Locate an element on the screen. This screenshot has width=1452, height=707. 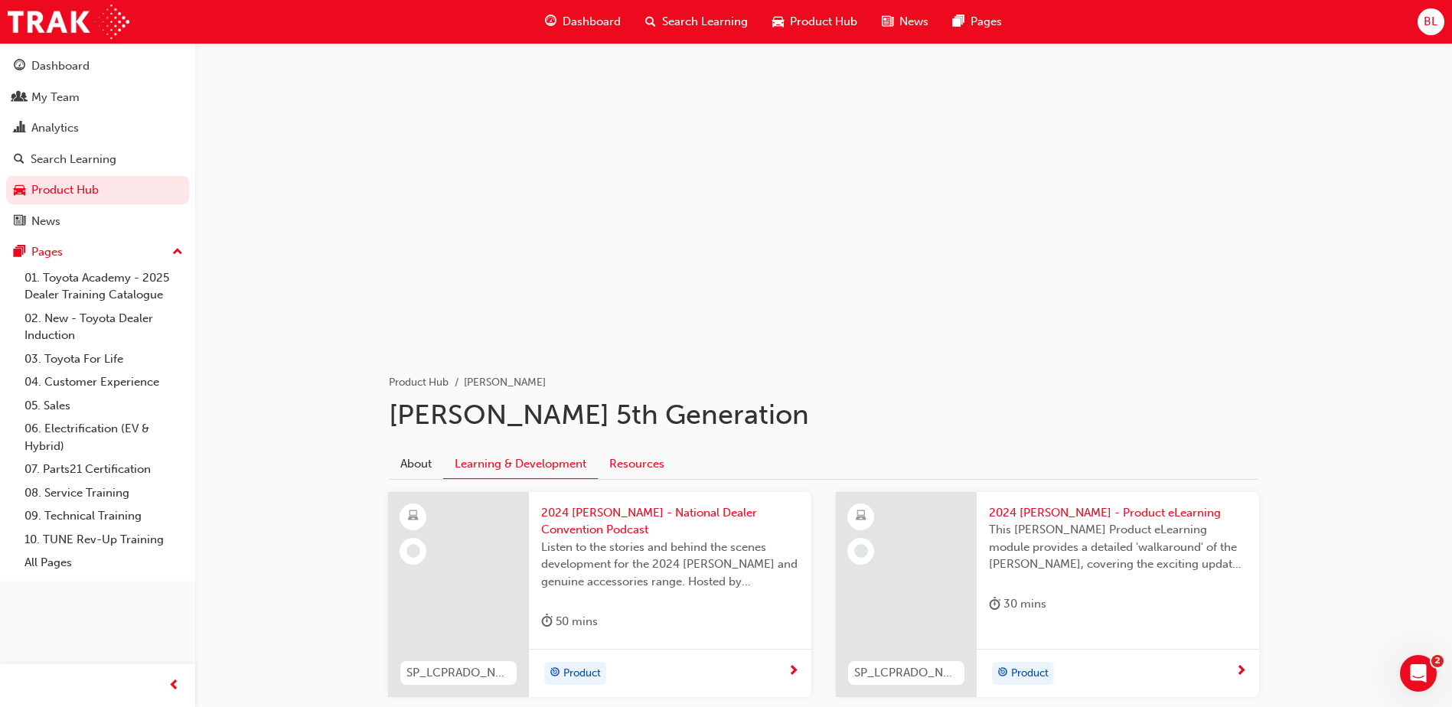
a: pages-iconPages is located at coordinates (978, 21).